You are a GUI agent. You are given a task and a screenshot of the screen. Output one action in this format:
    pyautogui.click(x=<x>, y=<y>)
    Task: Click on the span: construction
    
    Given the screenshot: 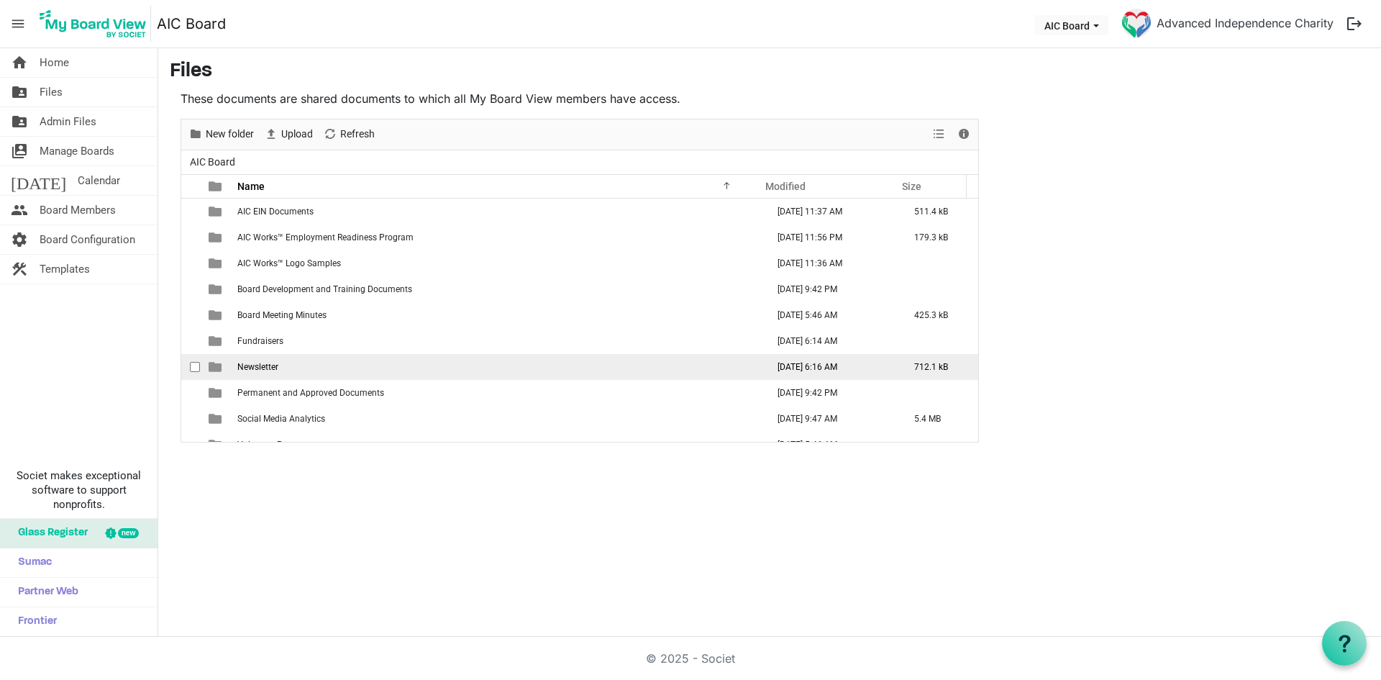 What is the action you would take?
    pyautogui.click(x=19, y=269)
    